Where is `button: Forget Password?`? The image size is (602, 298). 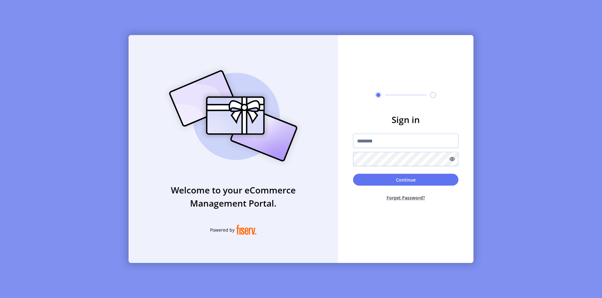 button: Forget Password? is located at coordinates (406, 198).